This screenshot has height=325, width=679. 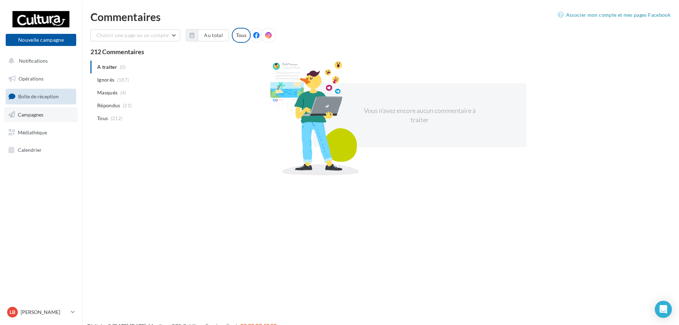 What do you see at coordinates (614, 15) in the screenshot?
I see `a: Associer mon compte et mes pages Facebook` at bounding box center [614, 15].